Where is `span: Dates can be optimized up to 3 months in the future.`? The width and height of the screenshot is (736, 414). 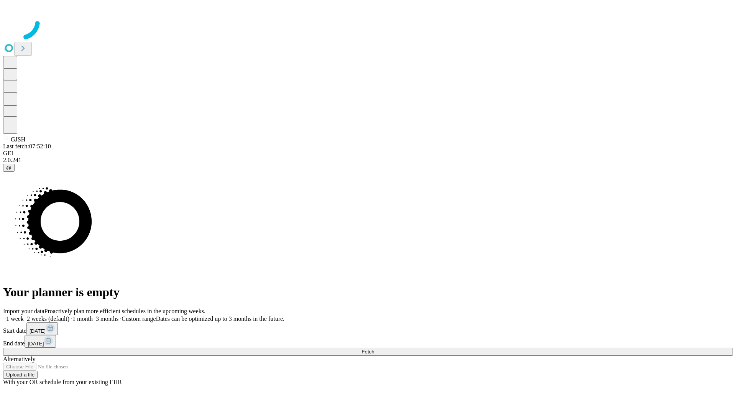
span: Dates can be optimized up to 3 months in the future. is located at coordinates (220, 318).